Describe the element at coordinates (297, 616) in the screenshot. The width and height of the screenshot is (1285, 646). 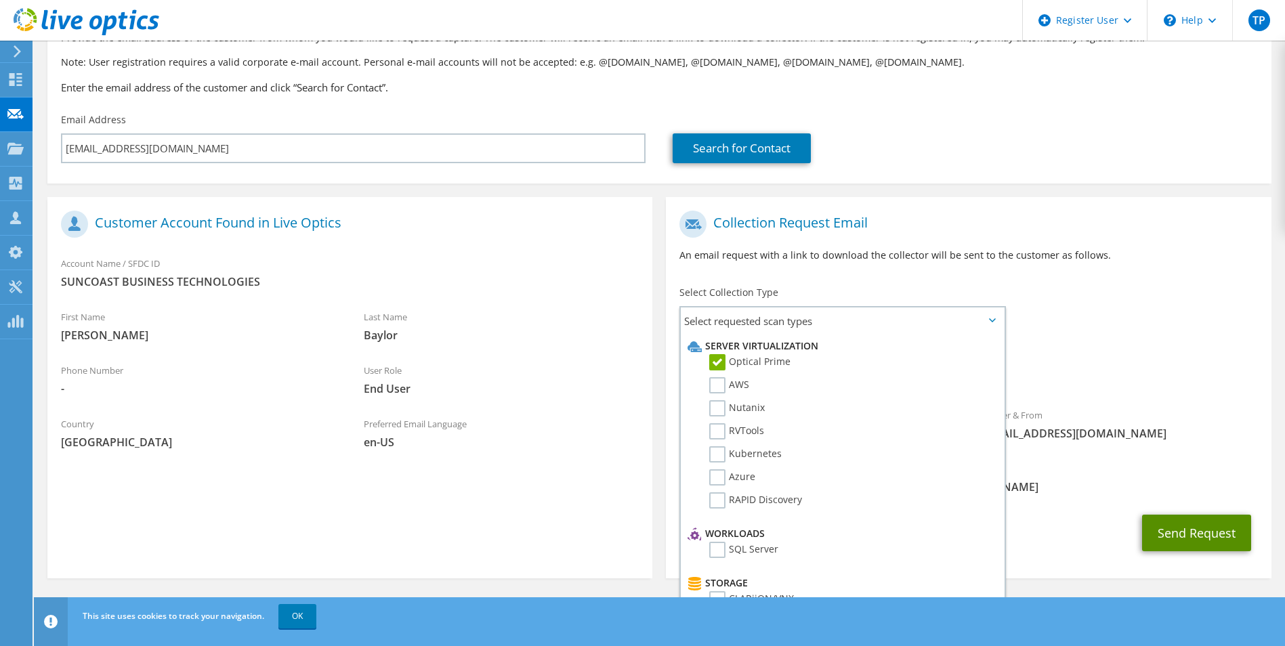
I see `a: OK` at that location.